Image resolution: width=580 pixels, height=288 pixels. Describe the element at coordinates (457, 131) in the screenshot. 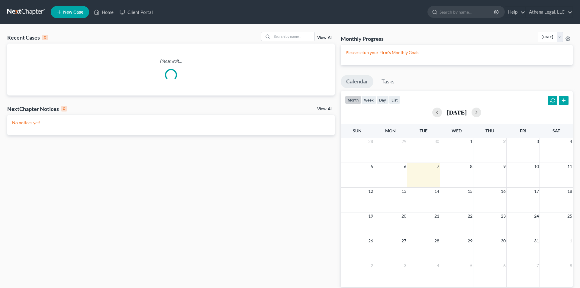

I see `span: Wed` at that location.